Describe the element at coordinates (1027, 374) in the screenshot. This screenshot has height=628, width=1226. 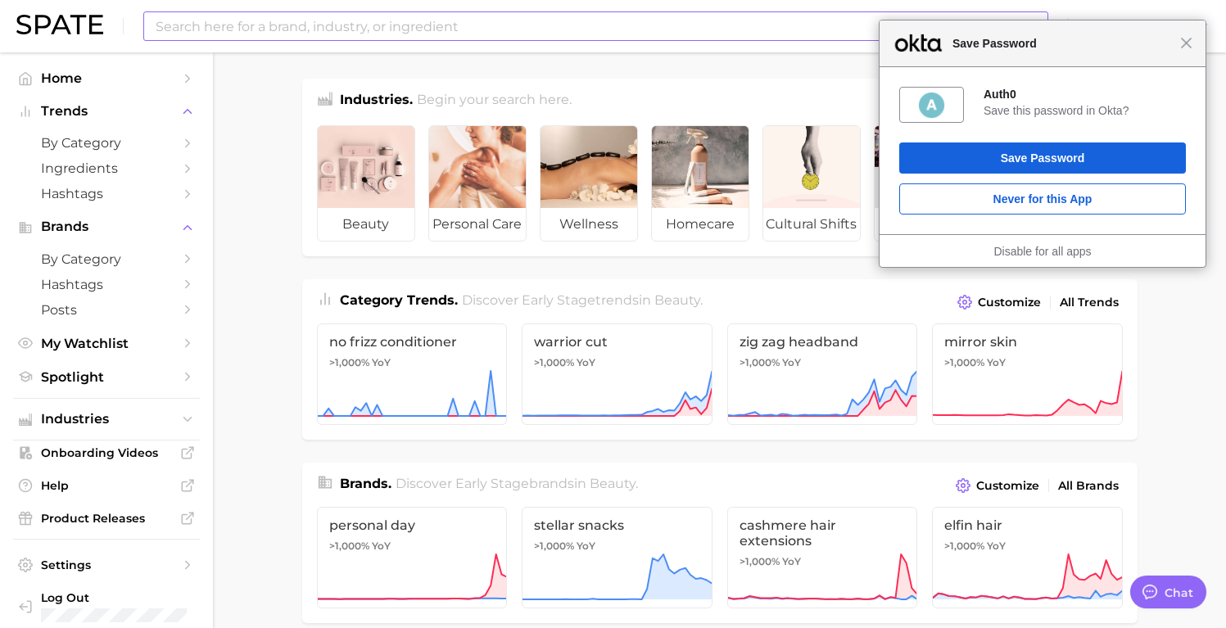
I see `a: mirror skin>1,000% YoY` at that location.